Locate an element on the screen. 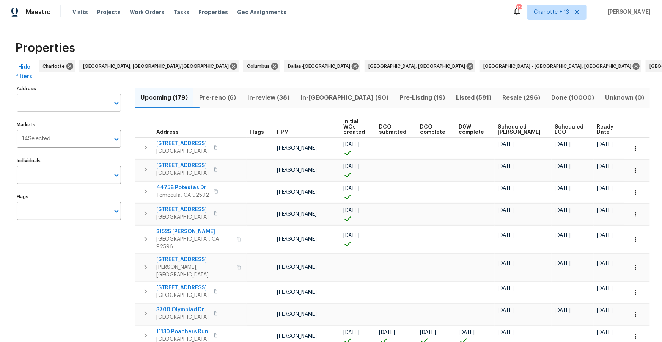 The image size is (662, 342). span: Scheduled LCO is located at coordinates (569, 130).